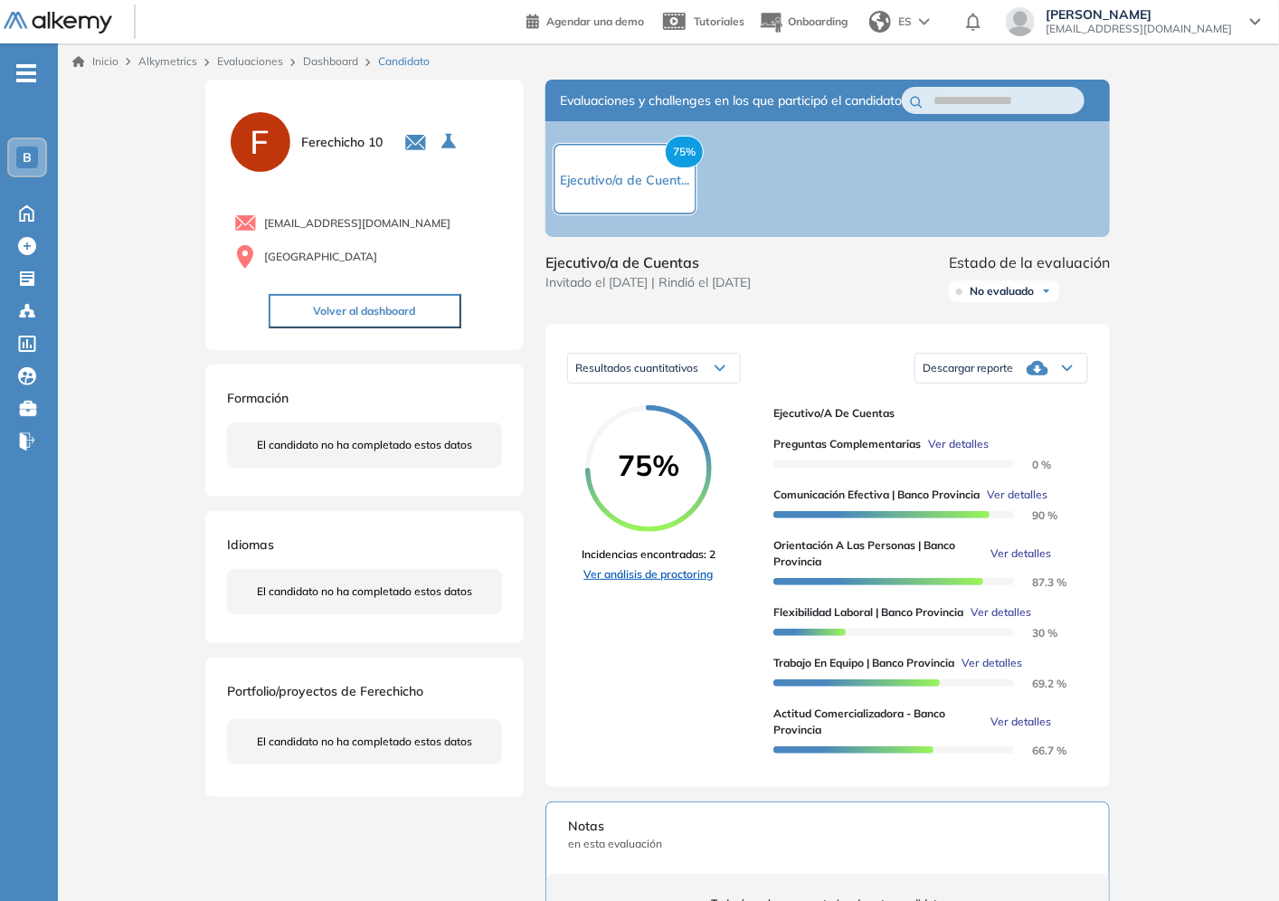  Describe the element at coordinates (731, 100) in the screenshot. I see `span: Evaluaciones y challenges en los que participó el candidato` at that location.